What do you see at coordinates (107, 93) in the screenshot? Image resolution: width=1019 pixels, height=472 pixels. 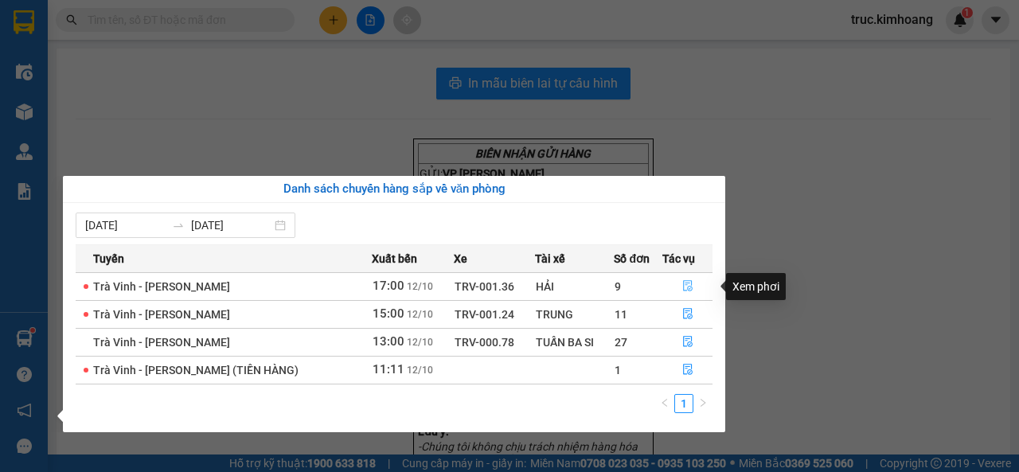 I see `span: A ĐỊNH` at bounding box center [107, 93].